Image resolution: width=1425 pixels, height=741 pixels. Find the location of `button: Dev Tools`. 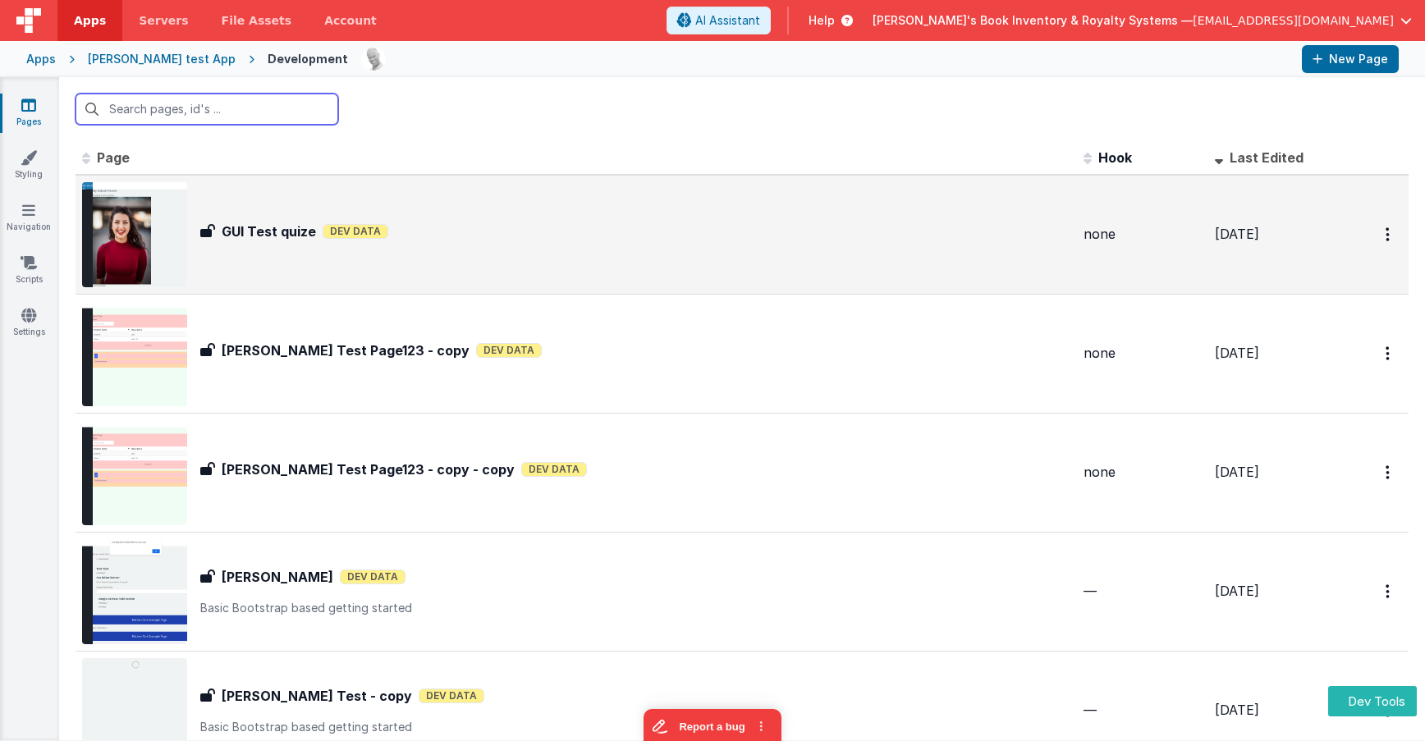

button: Dev Tools is located at coordinates (1373, 701).